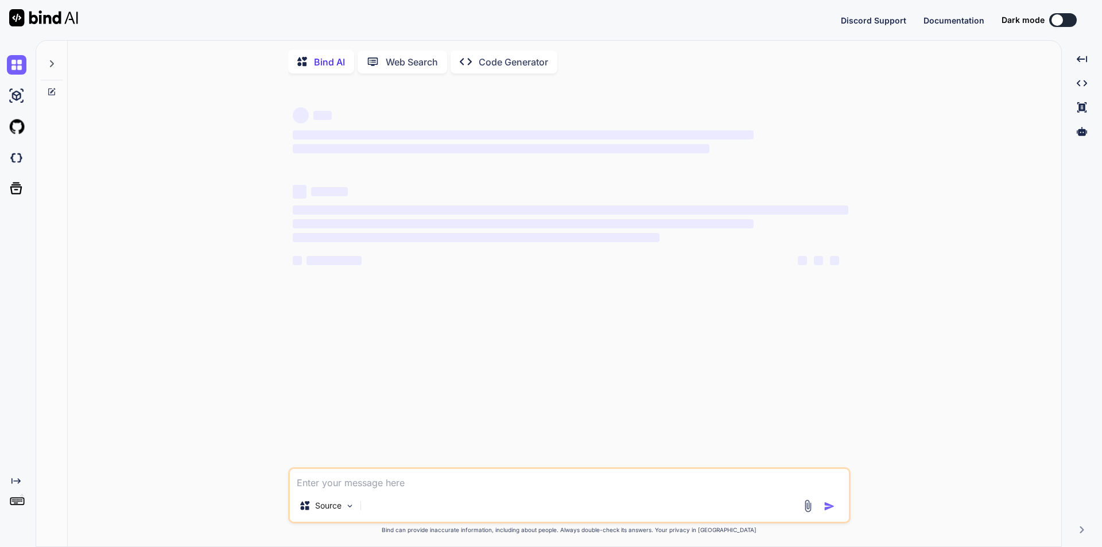 The image size is (1102, 547). Describe the element at coordinates (17, 127) in the screenshot. I see `img: githubLight` at that location.